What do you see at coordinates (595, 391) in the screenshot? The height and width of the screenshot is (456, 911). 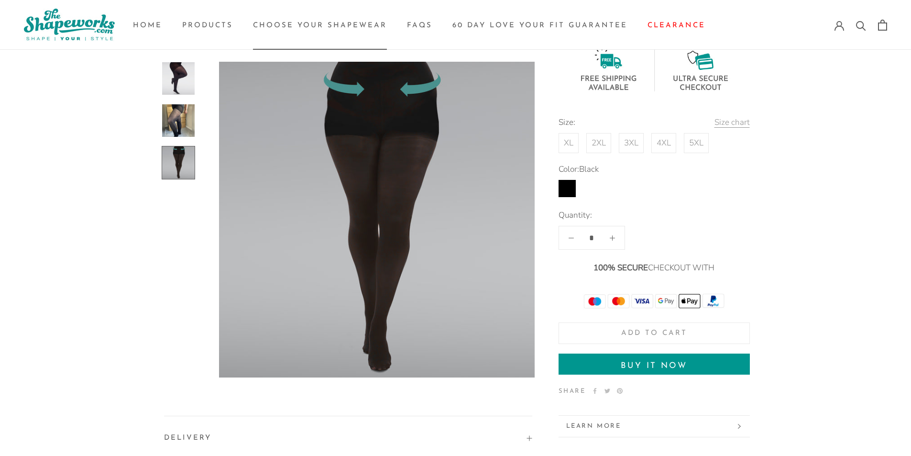 I see `a: Facebook` at bounding box center [595, 391].